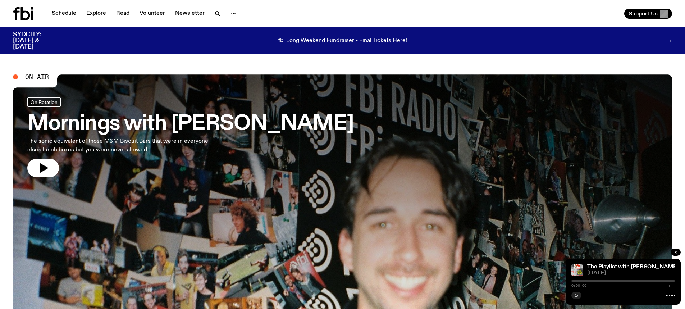 This screenshot has height=309, width=685. I want to click on a: Read, so click(123, 14).